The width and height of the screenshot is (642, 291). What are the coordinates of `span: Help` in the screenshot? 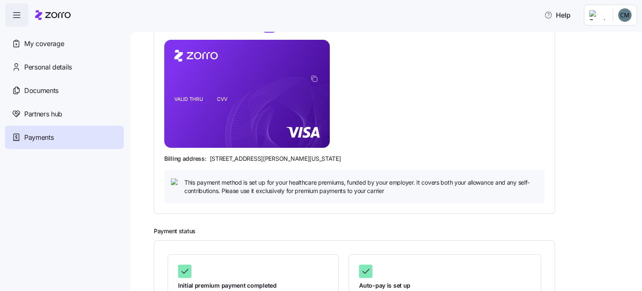 It's located at (558, 15).